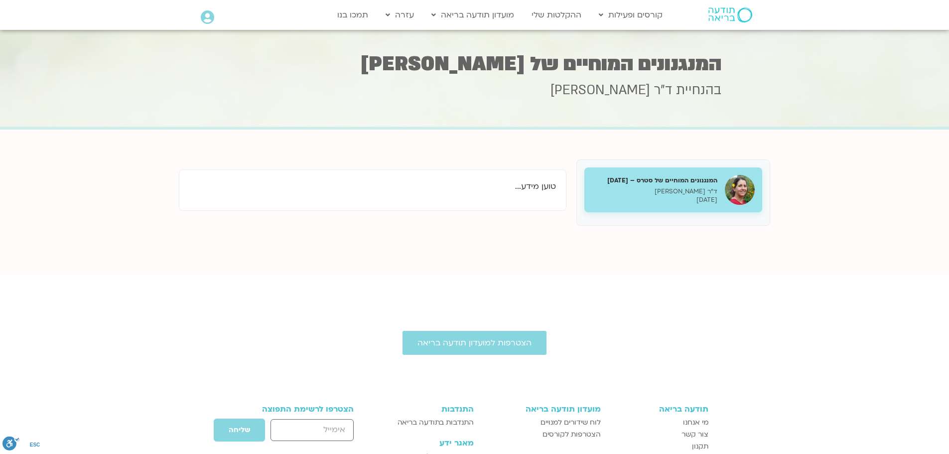 The height and width of the screenshot is (454, 949). What do you see at coordinates (660, 409) in the screenshot?
I see `h3: תודעה בריאה` at bounding box center [660, 409].